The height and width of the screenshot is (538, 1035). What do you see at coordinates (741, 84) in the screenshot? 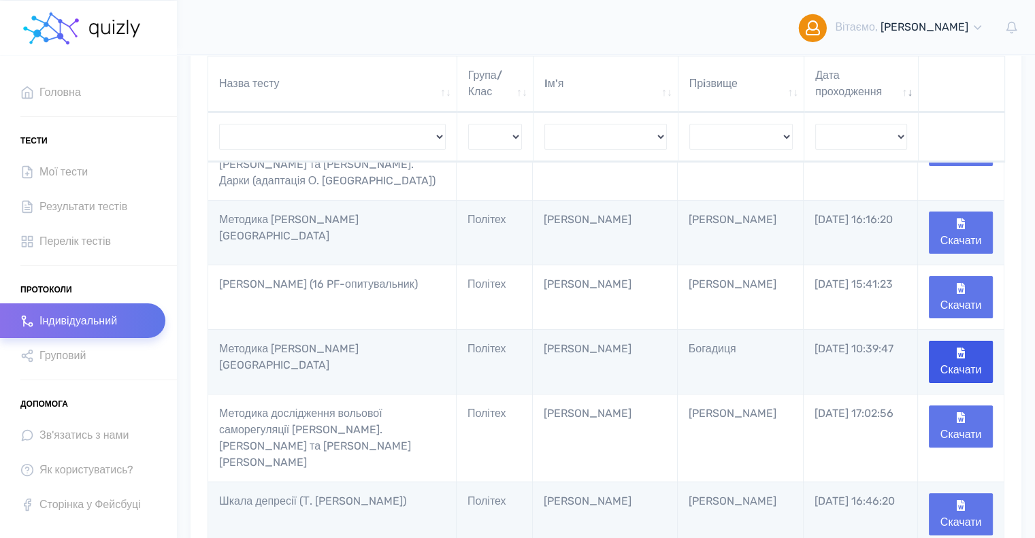
I see `th: Прiзвище: активувати для сортування стовпців за зростанням` at bounding box center [741, 84].